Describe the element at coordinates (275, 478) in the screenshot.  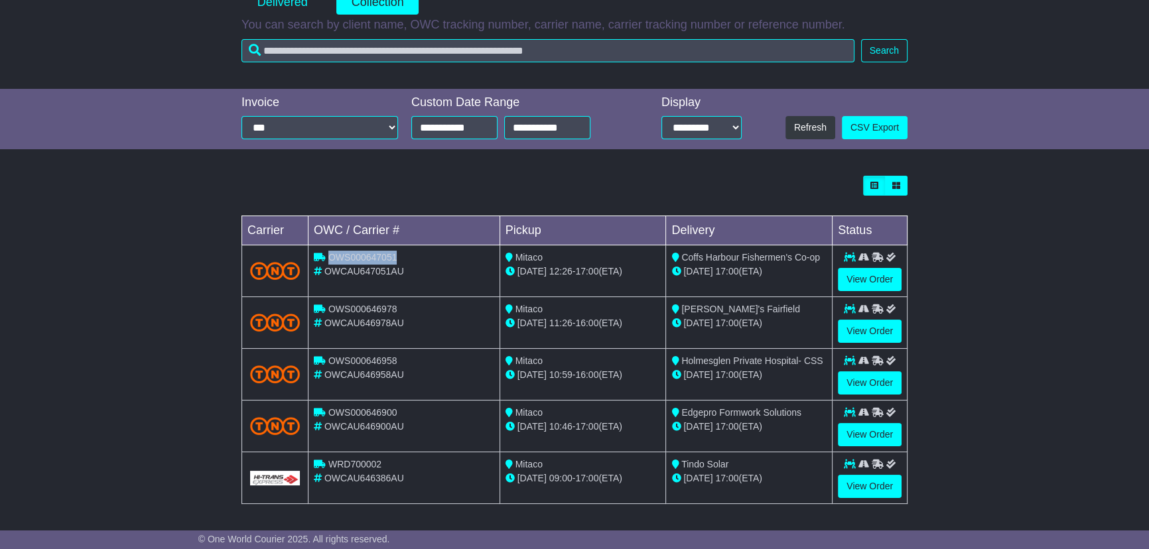
I see `img: GetCarrierServiceLogo` at that location.